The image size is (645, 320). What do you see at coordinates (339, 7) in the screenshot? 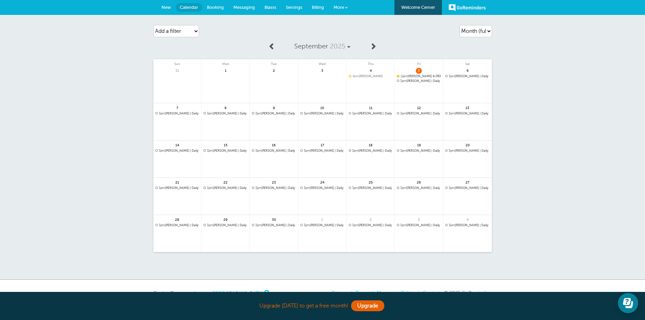
I see `span: More` at bounding box center [339, 7].